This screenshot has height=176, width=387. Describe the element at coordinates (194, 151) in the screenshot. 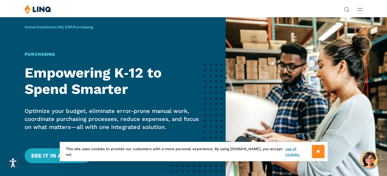

I see `div: This site uses cookies to provide our customers with a more personal experience. By using [DOMAIN...` at that location.